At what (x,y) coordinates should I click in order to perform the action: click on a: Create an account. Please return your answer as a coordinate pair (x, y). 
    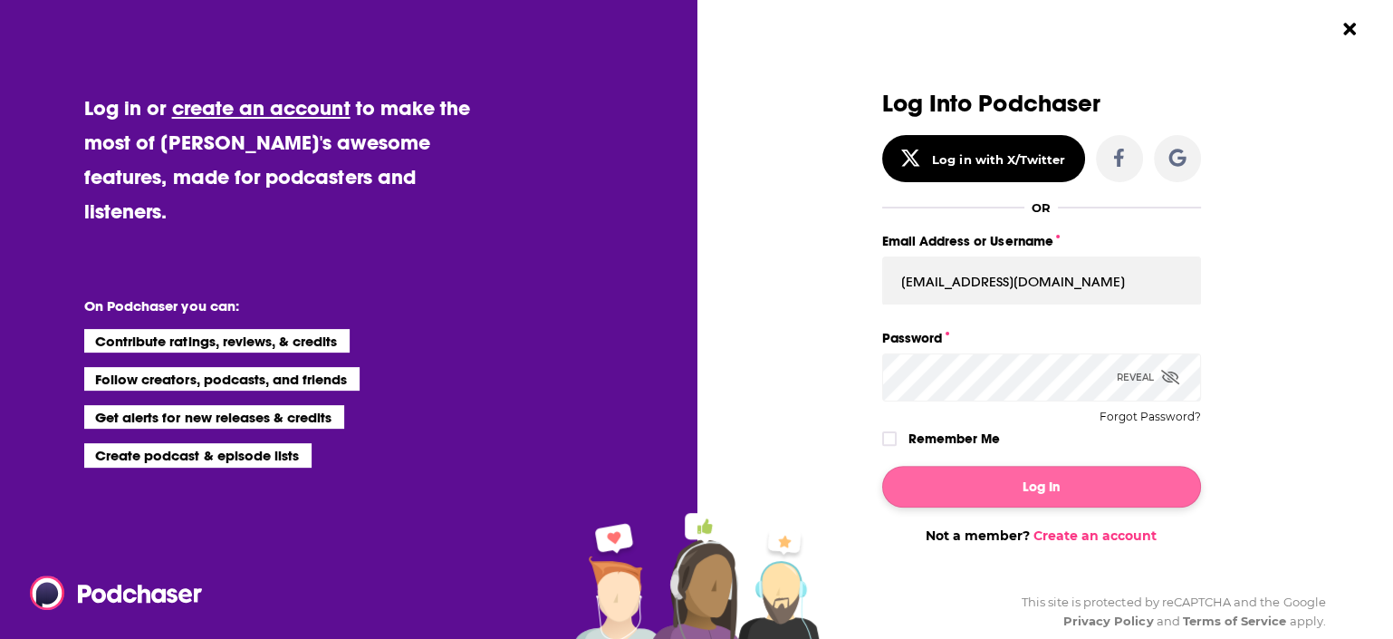
    Looking at the image, I should click on (1095, 535).